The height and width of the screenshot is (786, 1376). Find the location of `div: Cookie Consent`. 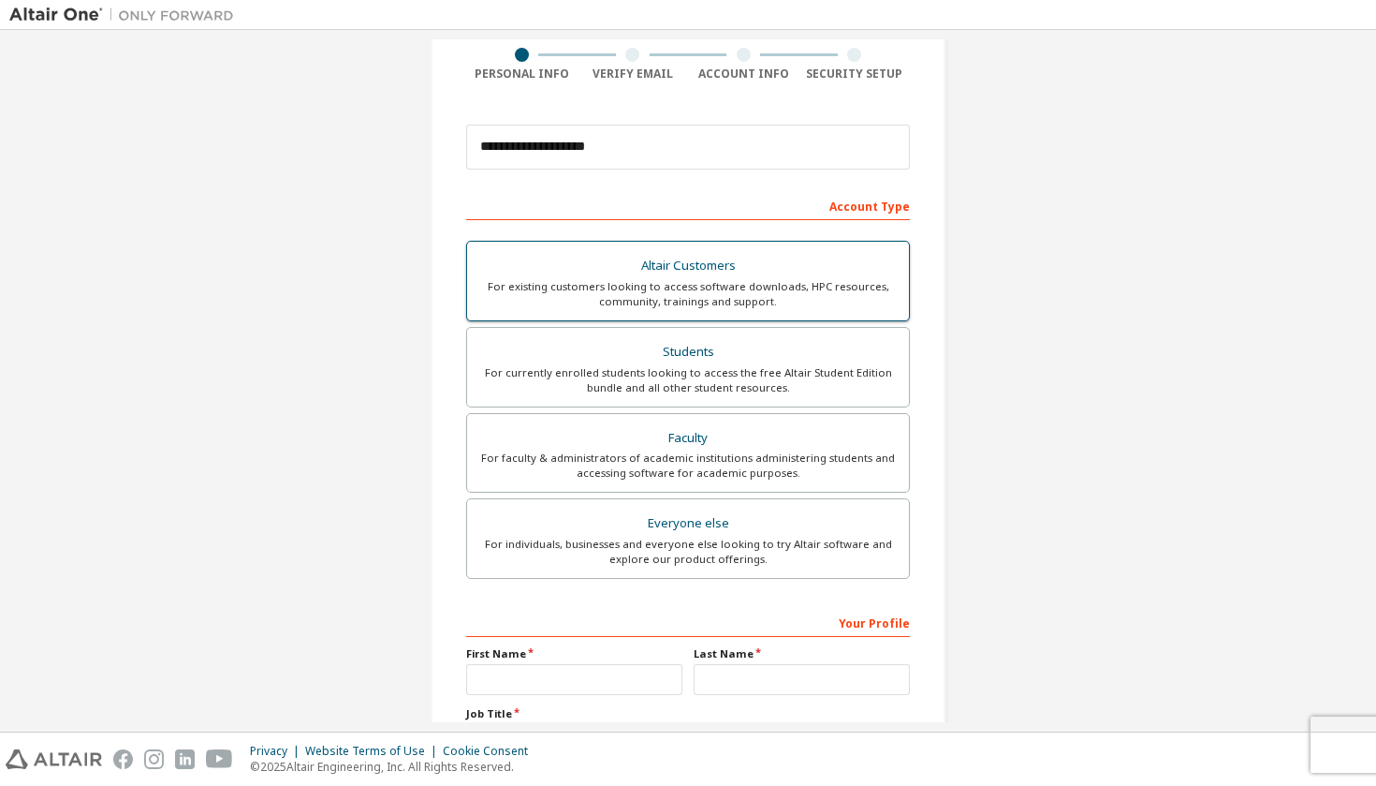

div: Cookie Consent is located at coordinates (491, 751).